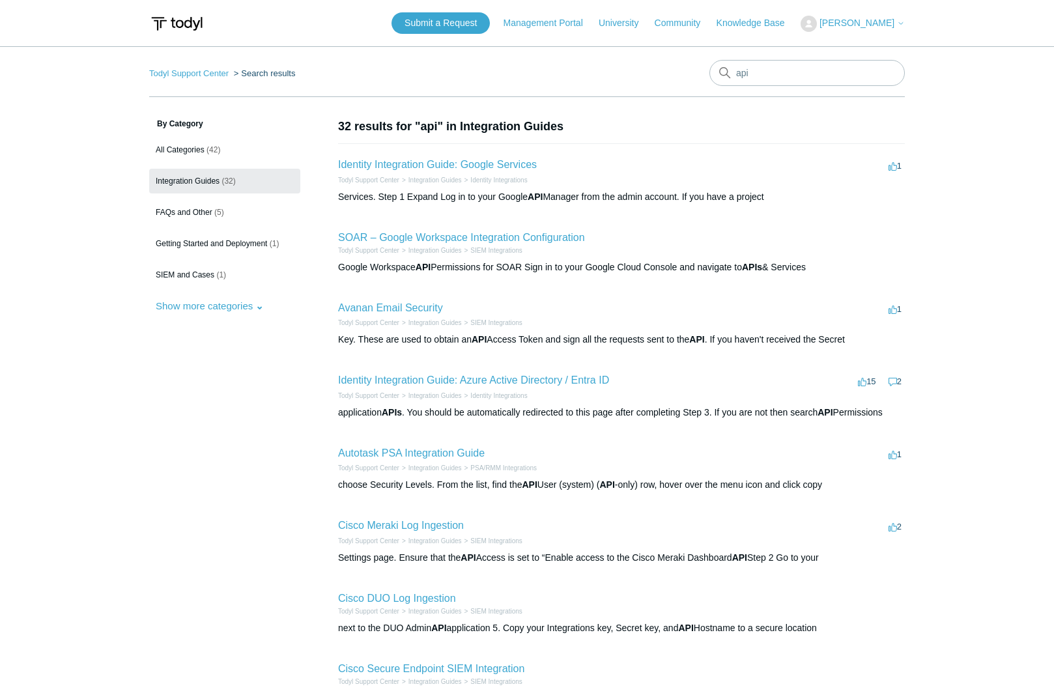  Describe the element at coordinates (210, 306) in the screenshot. I see `button: Show more categories` at that location.